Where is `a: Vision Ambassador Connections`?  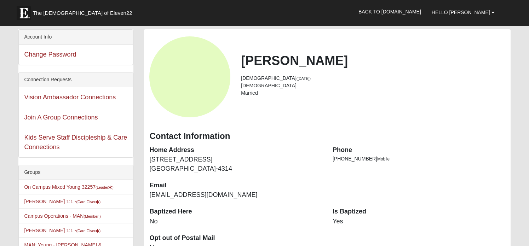
a: Vision Ambassador Connections is located at coordinates (70, 97).